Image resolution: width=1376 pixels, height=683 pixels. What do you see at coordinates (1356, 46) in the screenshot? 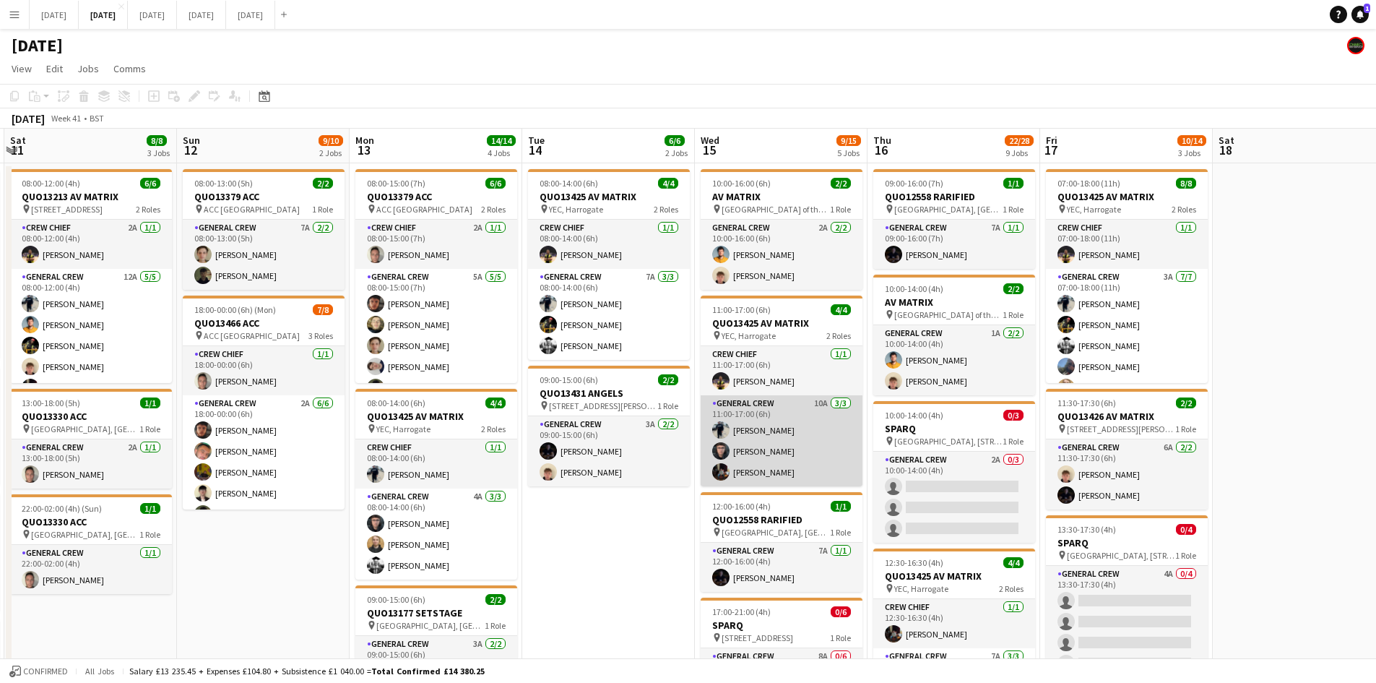
I see `app-user-avatar: KONNECT HQ` at bounding box center [1356, 46].